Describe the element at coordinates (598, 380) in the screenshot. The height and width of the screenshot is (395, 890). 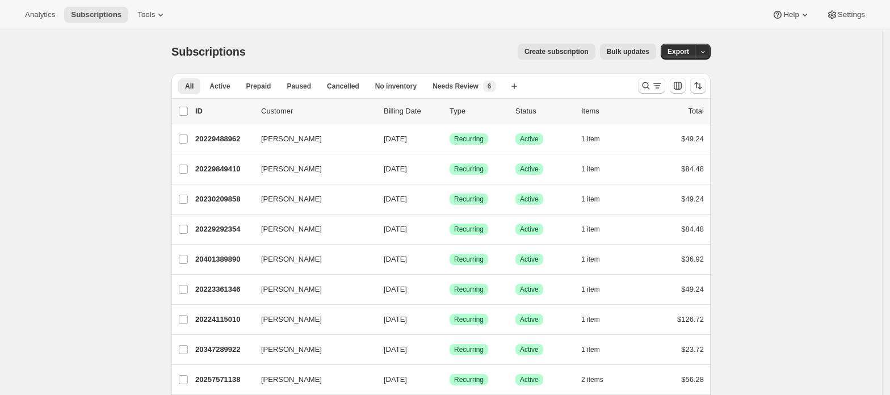
I see `button: 2 items` at that location.